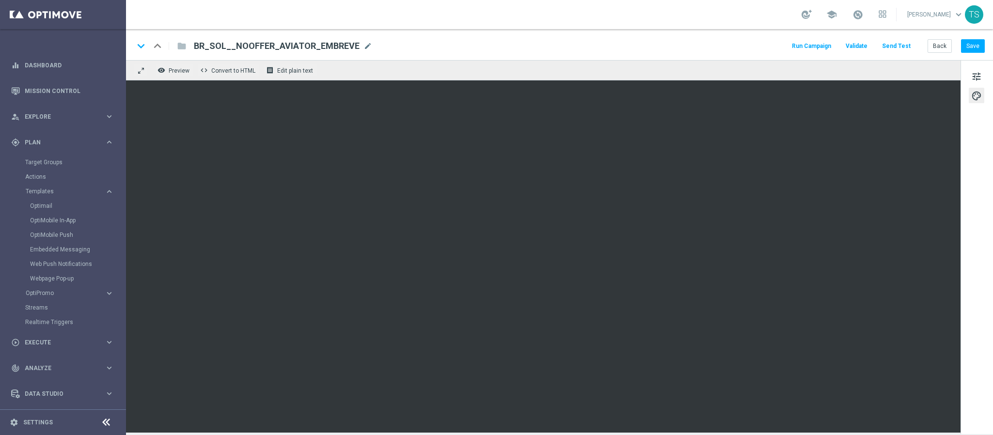  What do you see at coordinates (977, 76) in the screenshot?
I see `button: tune` at bounding box center [977, 76].